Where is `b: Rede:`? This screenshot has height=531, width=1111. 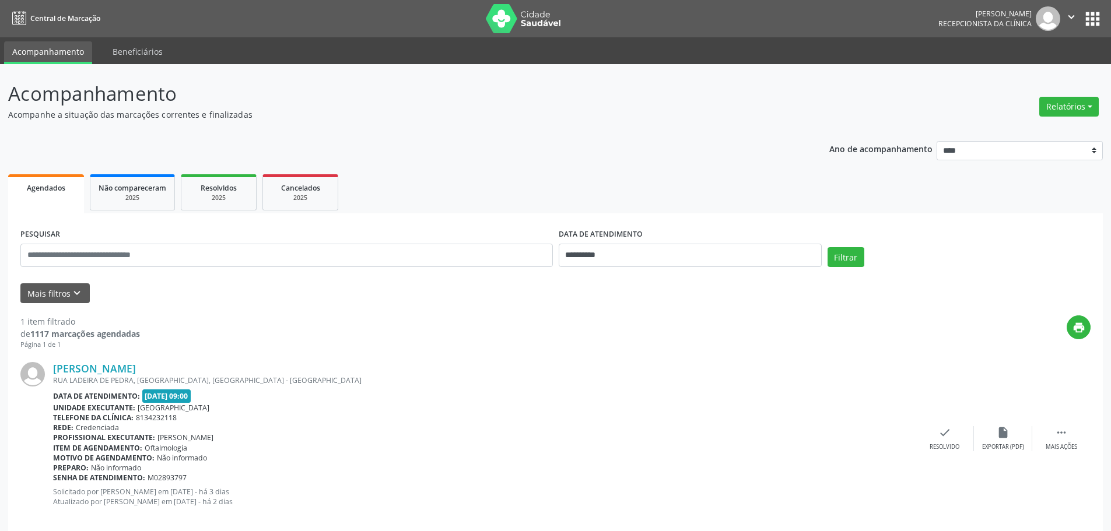 b: Rede: is located at coordinates (63, 428).